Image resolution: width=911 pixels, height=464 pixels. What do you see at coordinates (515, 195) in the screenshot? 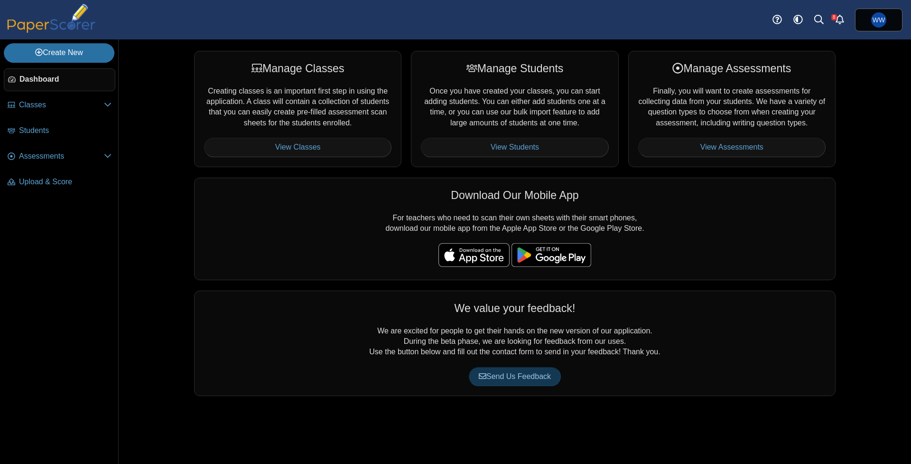
I see `div: Download Our Mobile App` at bounding box center [515, 195].